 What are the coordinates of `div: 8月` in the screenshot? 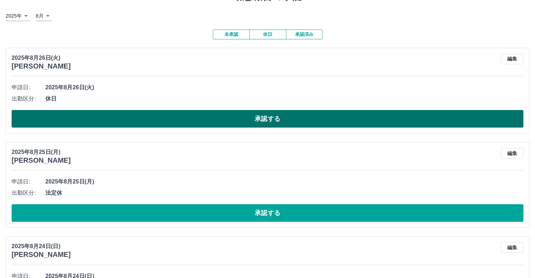 It's located at (44, 16).